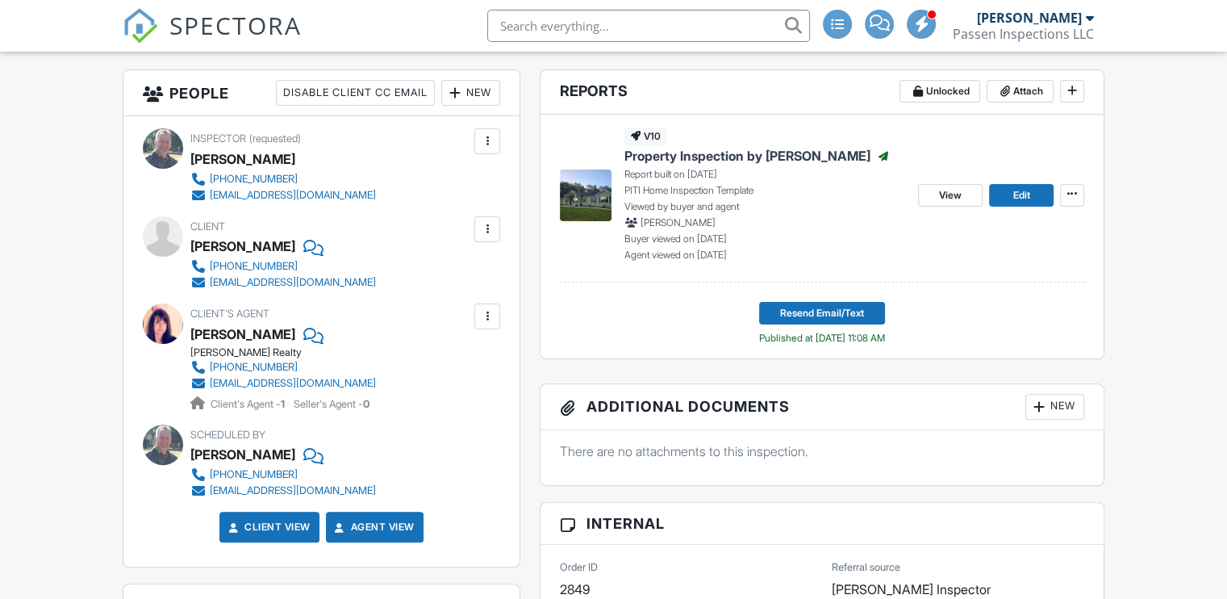  Describe the element at coordinates (649, 26) in the screenshot. I see `input: Search everything...` at that location.